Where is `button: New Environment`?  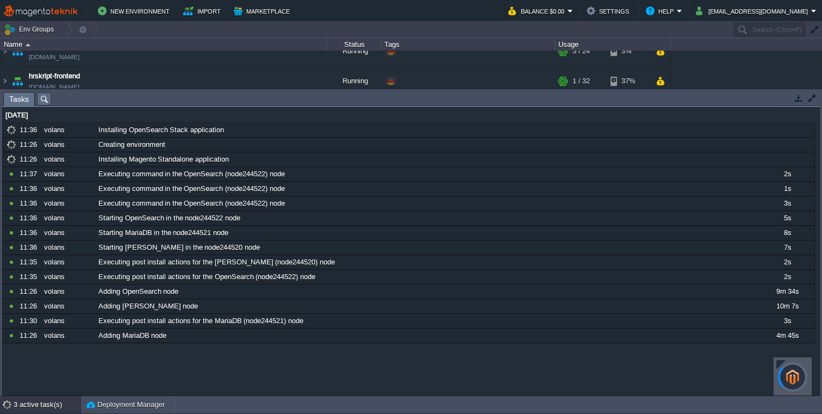 button: New Environment is located at coordinates (135, 11).